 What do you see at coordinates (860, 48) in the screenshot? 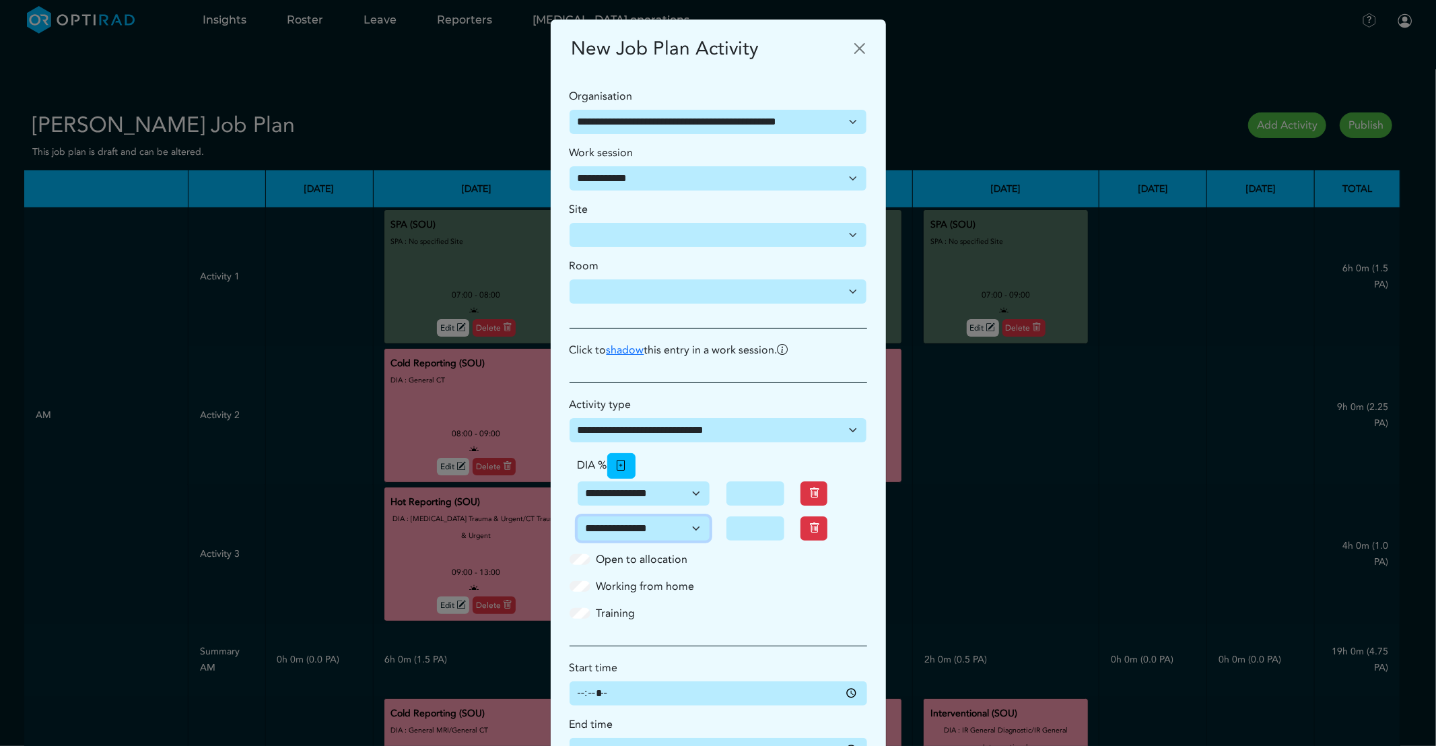
I see `button: Close` at bounding box center [860, 48].